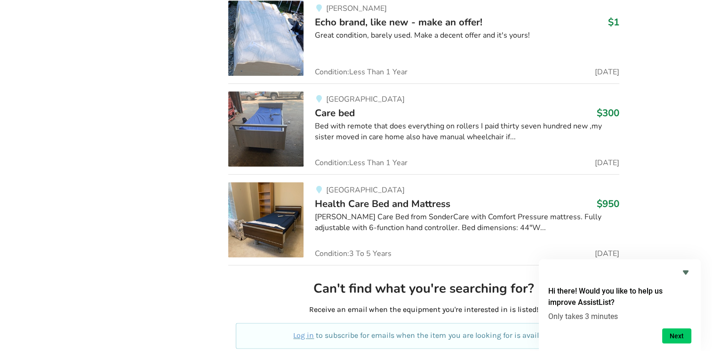  Describe the element at coordinates (266, 129) in the screenshot. I see `img: bedroom equipment-care bed` at that location.